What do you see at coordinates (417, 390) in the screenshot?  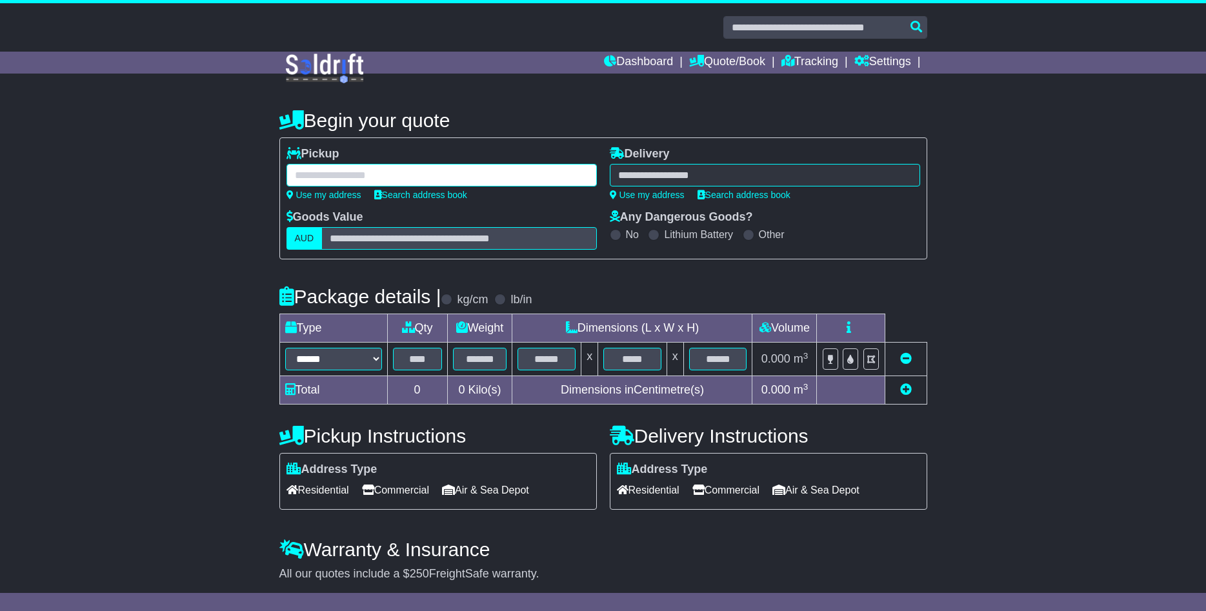 I see `td: 0` at bounding box center [417, 390].